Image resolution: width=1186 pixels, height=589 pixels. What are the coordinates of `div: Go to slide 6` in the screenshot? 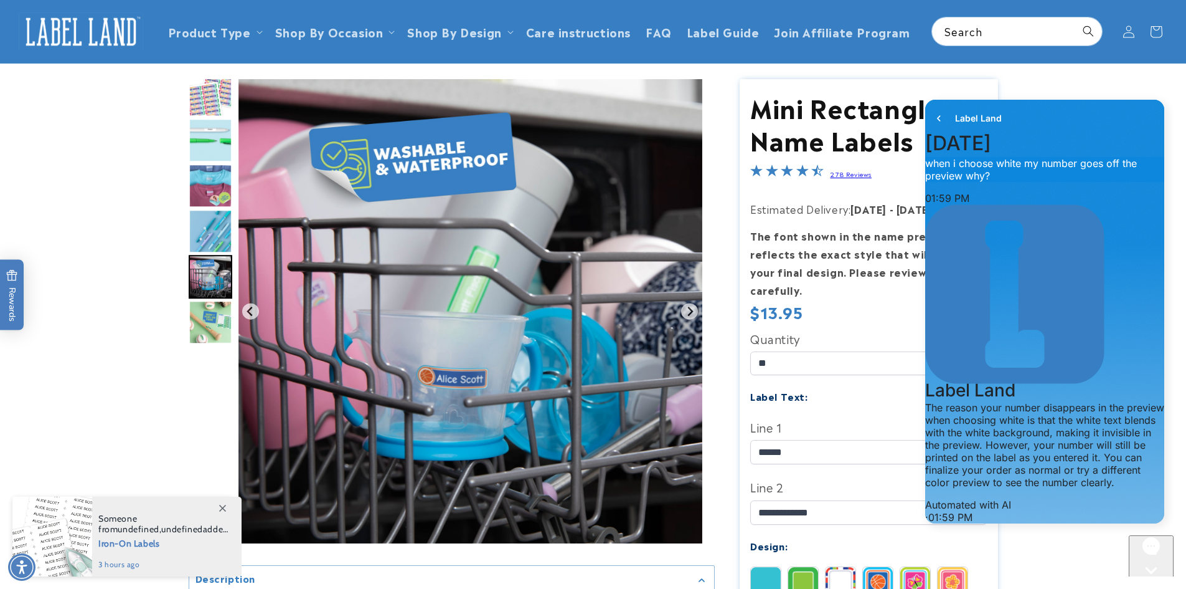 It's located at (211, 322).